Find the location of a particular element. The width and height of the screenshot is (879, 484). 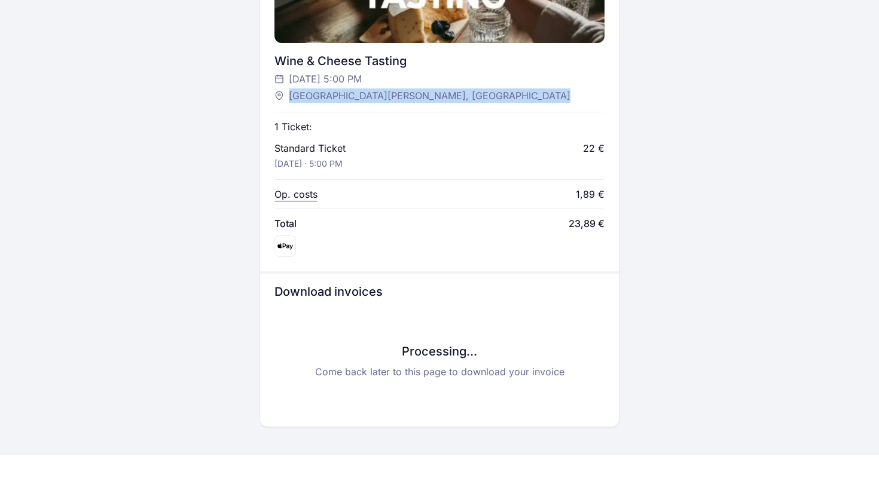

div: 22 € is located at coordinates (594, 148).